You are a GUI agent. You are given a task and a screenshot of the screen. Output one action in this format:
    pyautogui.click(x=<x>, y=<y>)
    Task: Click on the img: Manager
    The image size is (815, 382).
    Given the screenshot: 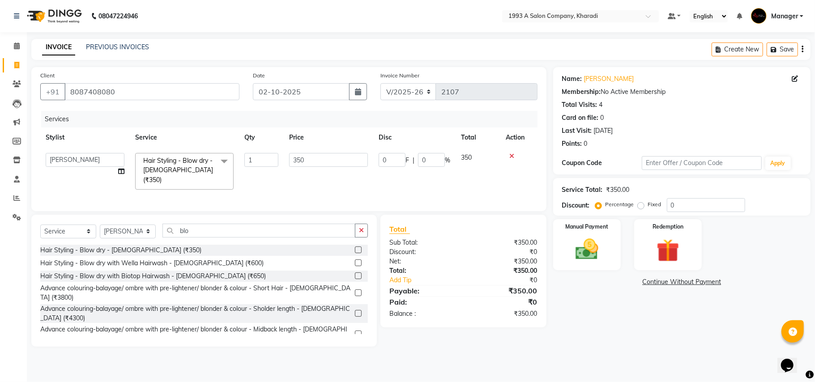 What is the action you would take?
    pyautogui.click(x=758, y=16)
    